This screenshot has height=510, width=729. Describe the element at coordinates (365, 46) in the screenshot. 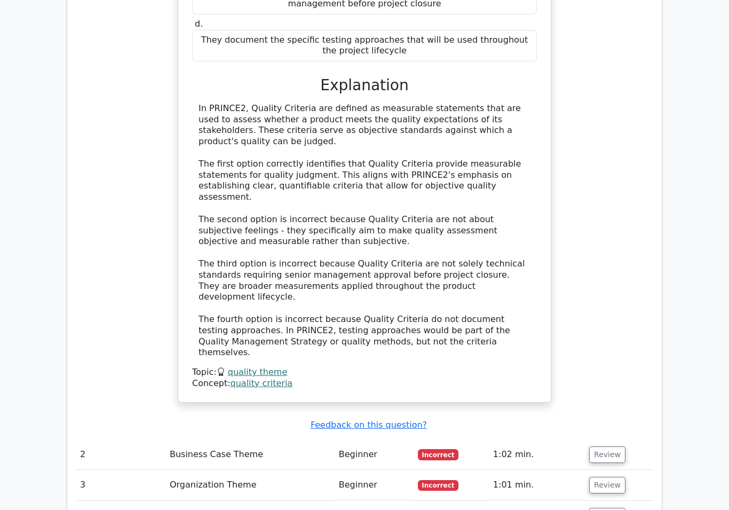

I see `div: They document the specific testing approaches that will be used throughout the project lifecycle` at that location.